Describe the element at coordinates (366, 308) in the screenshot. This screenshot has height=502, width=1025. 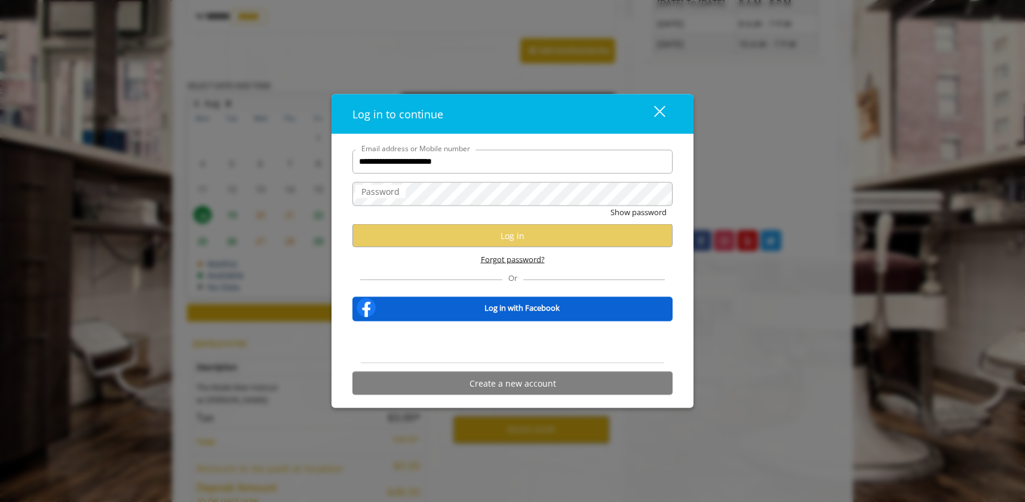
I see `img: facebook-logo` at that location.